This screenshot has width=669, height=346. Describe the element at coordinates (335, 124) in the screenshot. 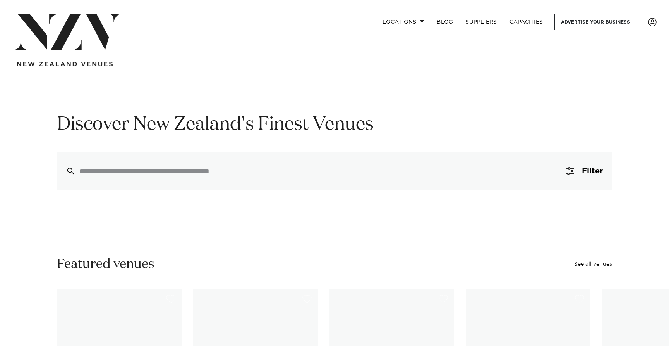

I see `h1: Discover New Zealand's Finest Venues` at that location.